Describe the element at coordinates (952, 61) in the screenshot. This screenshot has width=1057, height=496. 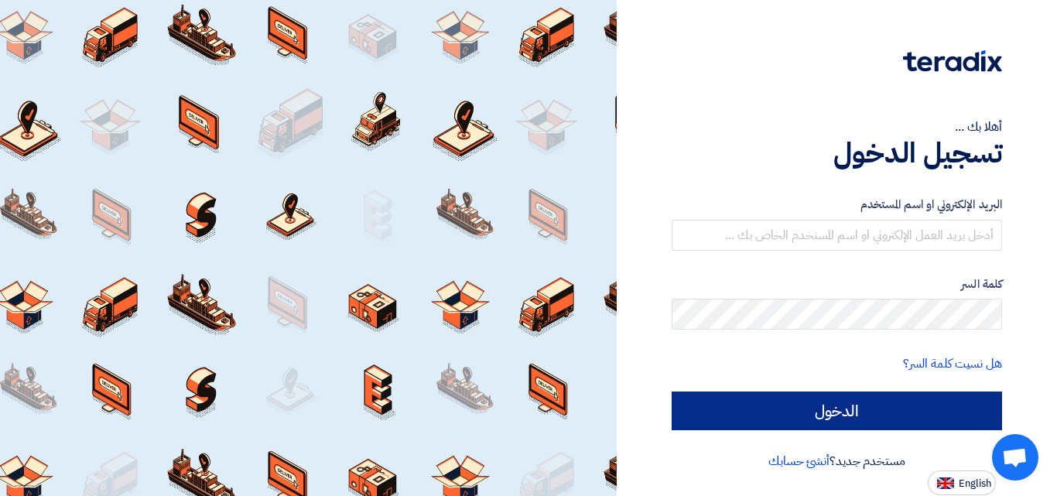
I see `img: Teradix logo` at that location.